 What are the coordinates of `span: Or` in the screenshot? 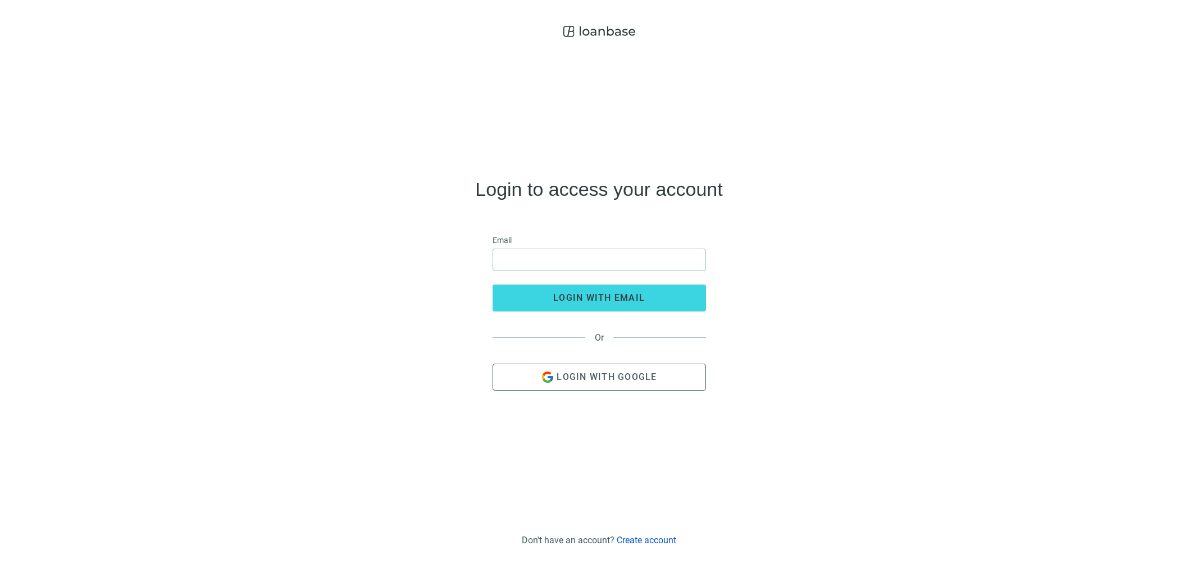 It's located at (599, 337).